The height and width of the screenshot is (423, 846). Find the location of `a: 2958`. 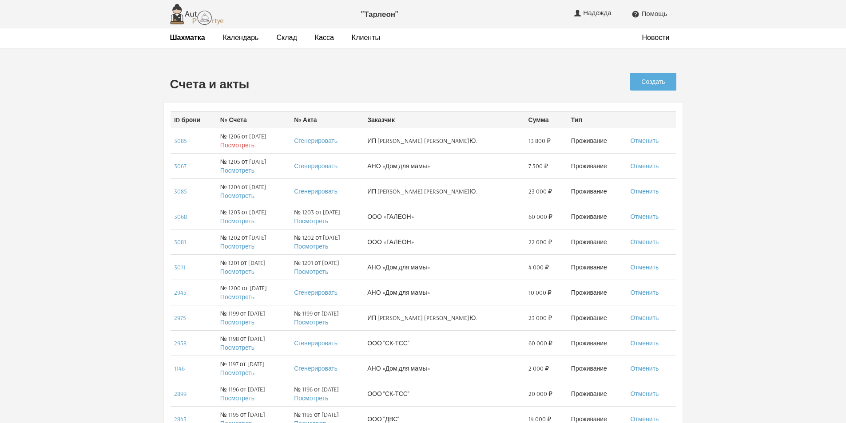

a: 2958 is located at coordinates (180, 343).